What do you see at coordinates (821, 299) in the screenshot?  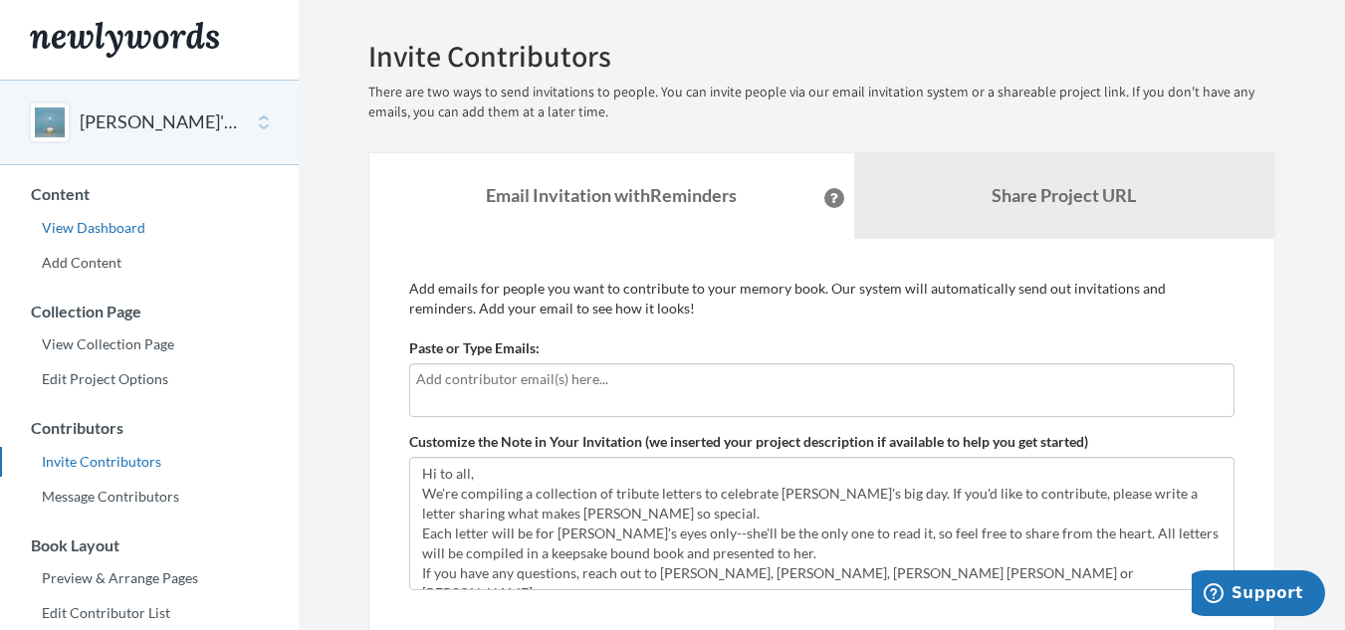 I see `p: Add emails for people you want to contribute to your memory book. Our system will automatically s...` at bounding box center [821, 299].